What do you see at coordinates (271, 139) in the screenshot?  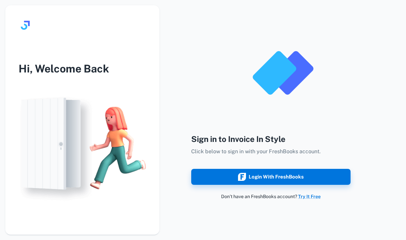 I see `h4: Sign in to Invoice In Style` at bounding box center [271, 139].